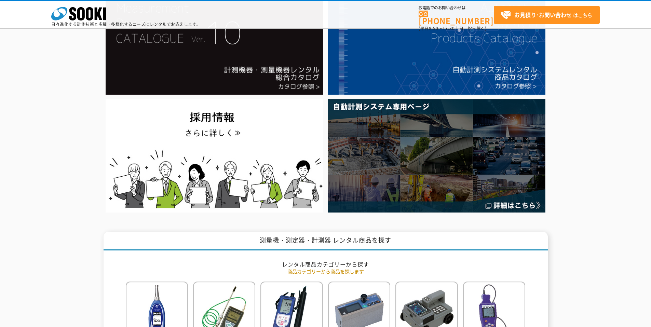  I want to click on p: 日々進化する計測技術と多種・多様化するニーズにレンタルでお応えします。, so click(126, 24).